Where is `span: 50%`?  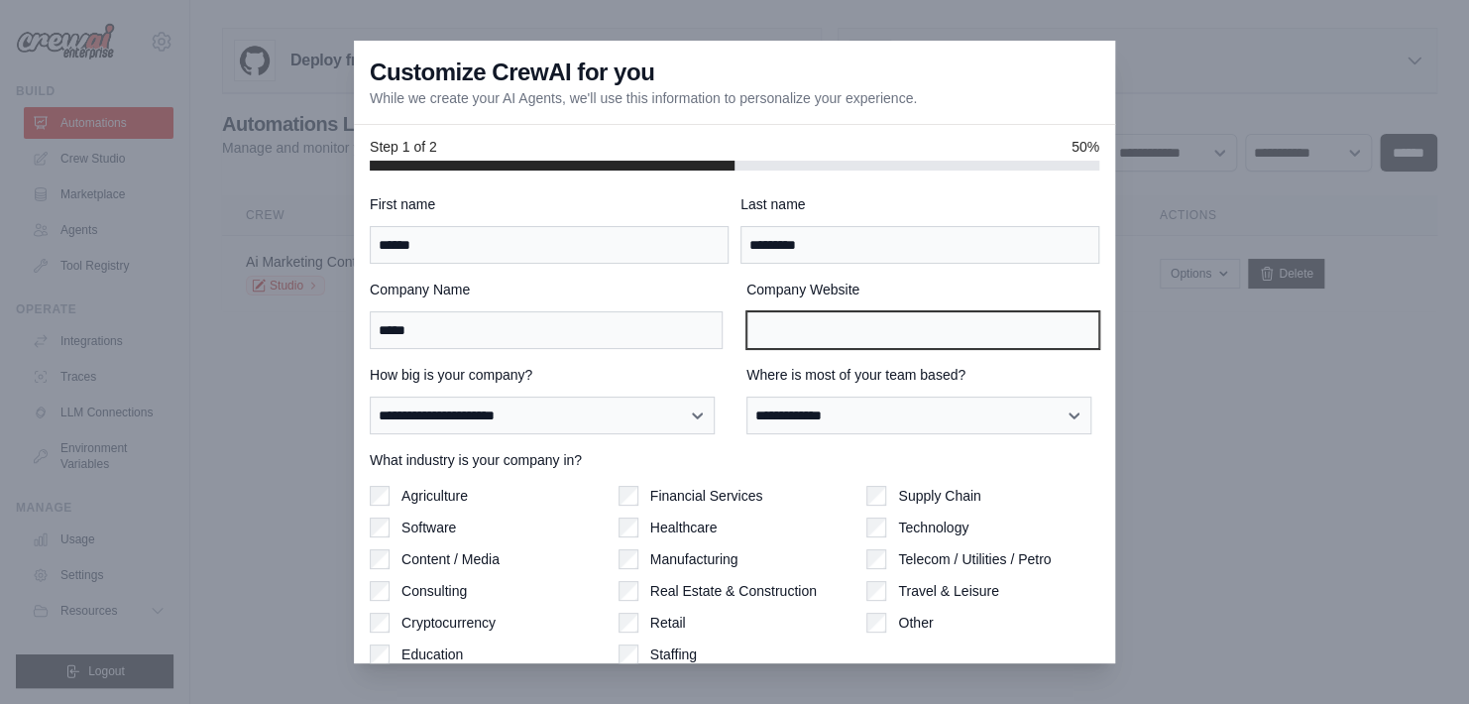
span: 50% is located at coordinates (1085, 147).